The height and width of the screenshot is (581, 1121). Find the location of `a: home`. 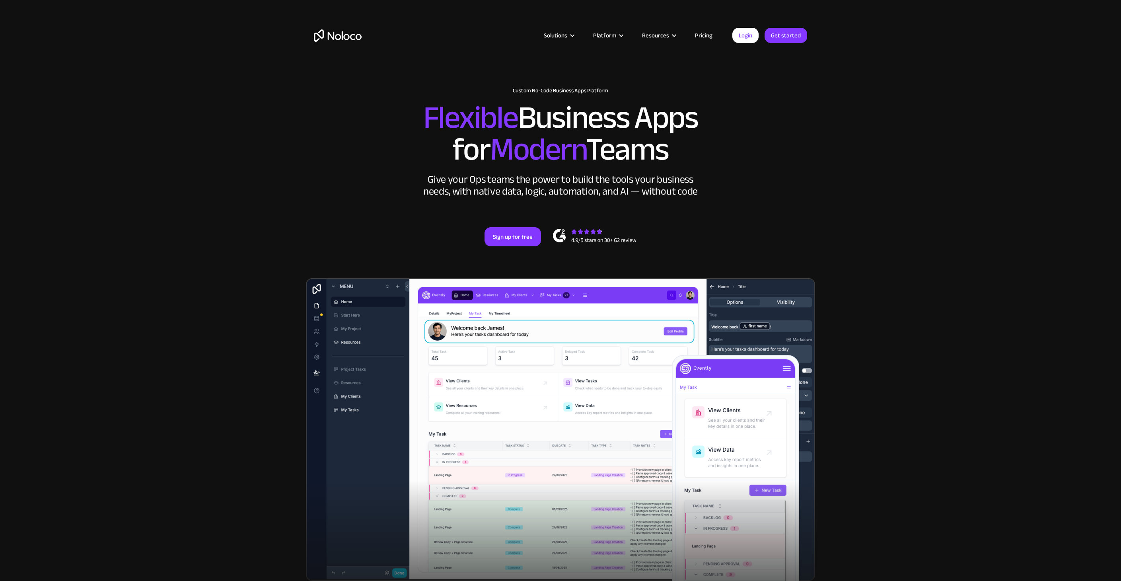

a: home is located at coordinates (338, 35).